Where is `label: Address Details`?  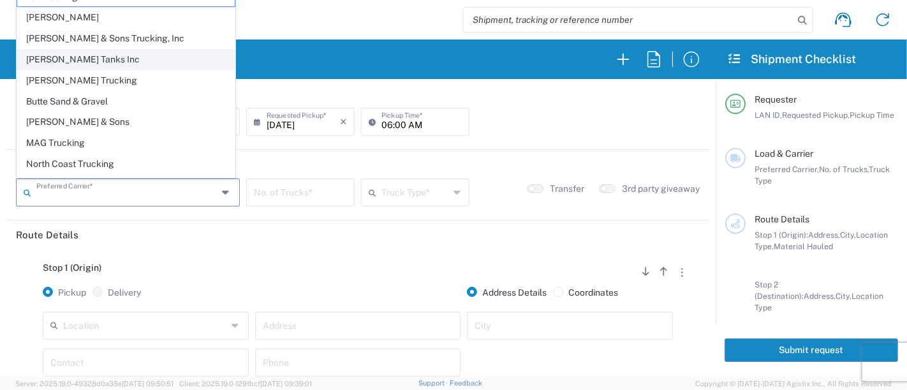 label: Address Details is located at coordinates (507, 293).